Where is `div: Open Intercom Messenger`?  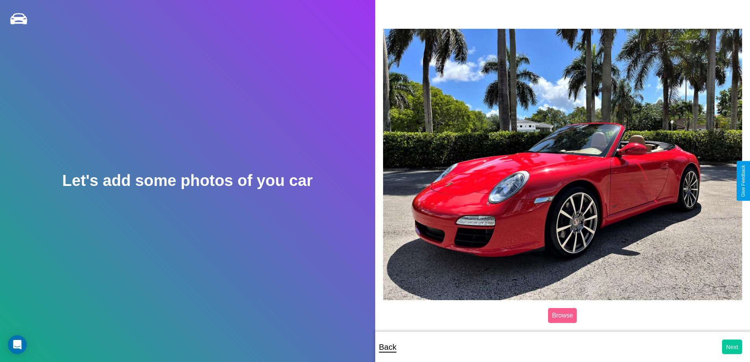
div: Open Intercom Messenger is located at coordinates (17, 345).